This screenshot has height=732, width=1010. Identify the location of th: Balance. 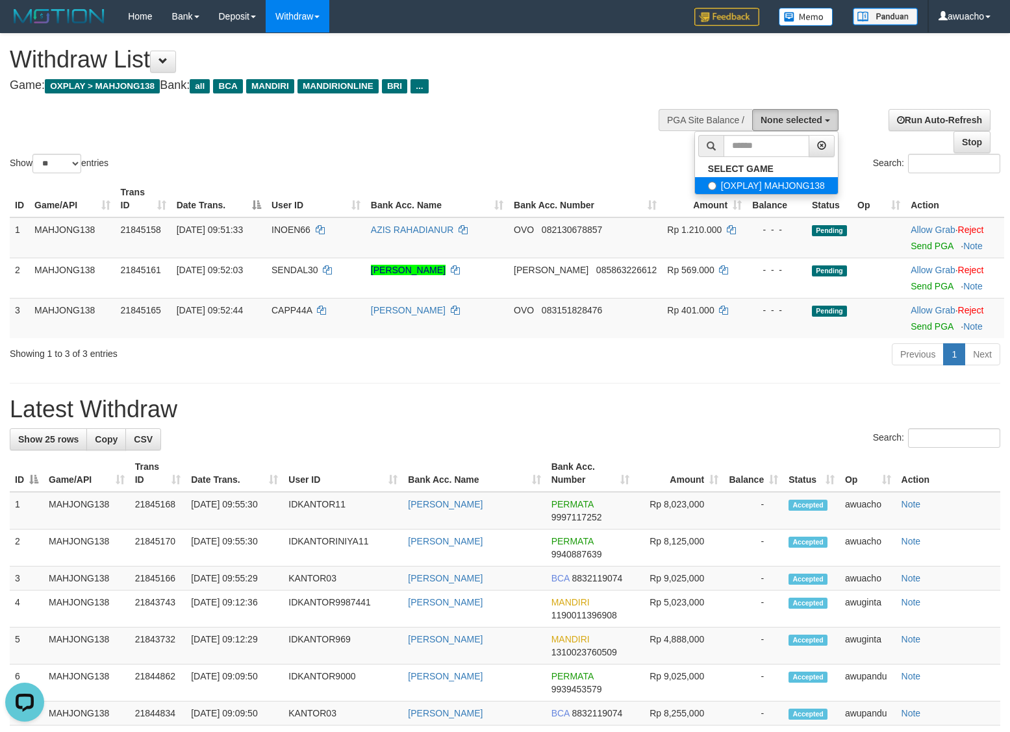
(777, 199).